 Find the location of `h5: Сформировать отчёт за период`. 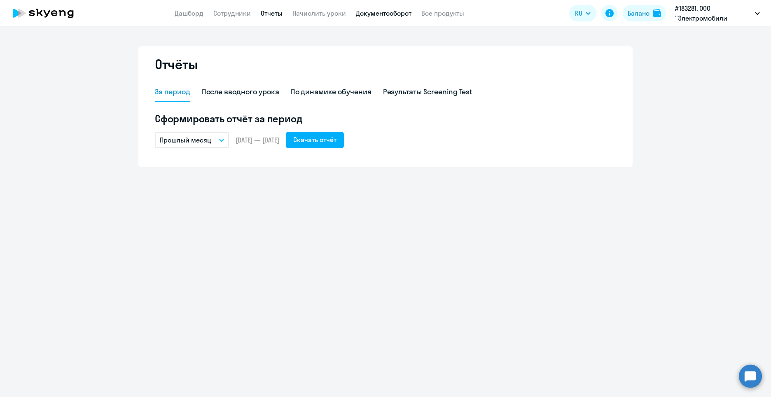

h5: Сформировать отчёт за период is located at coordinates (386, 119).